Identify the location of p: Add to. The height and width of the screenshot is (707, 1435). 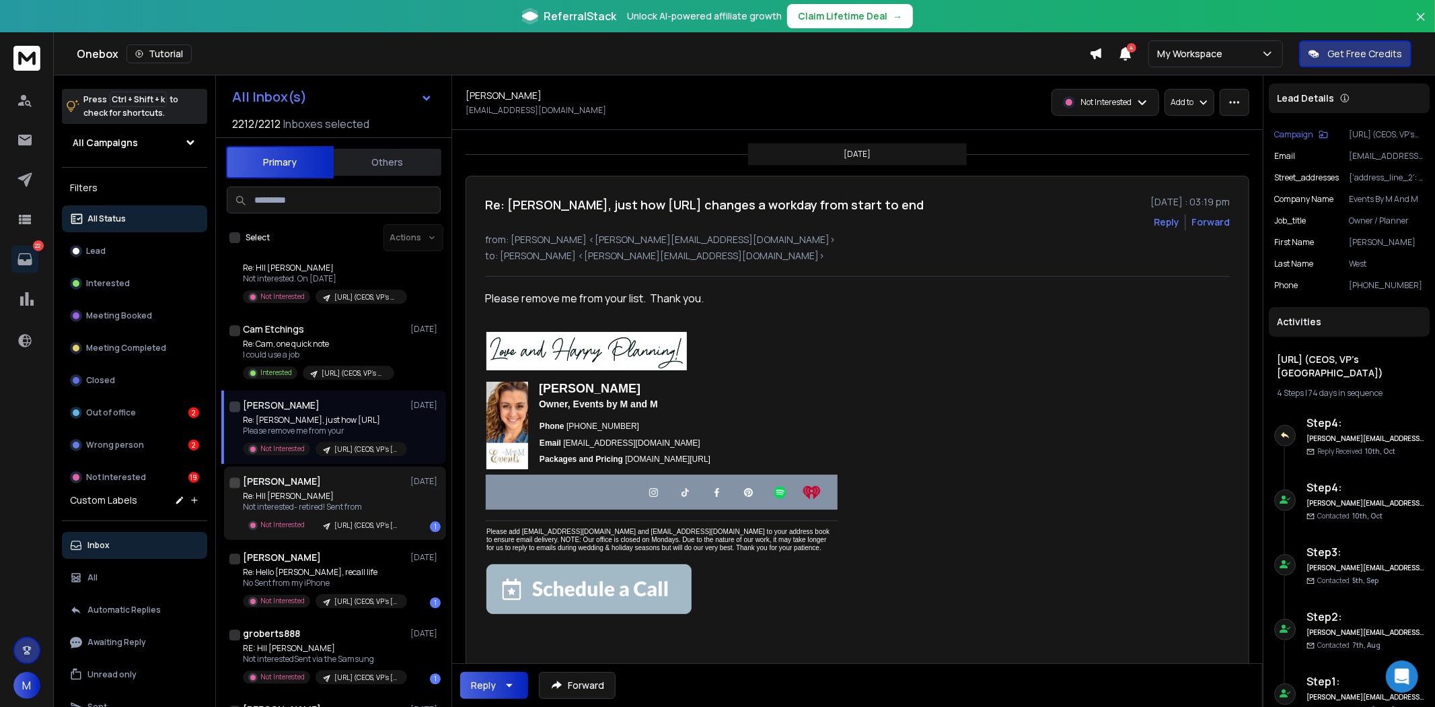
(1182, 102).